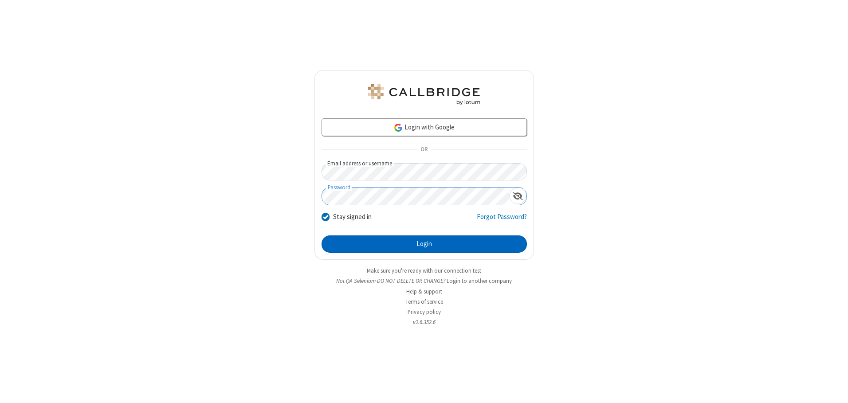  Describe the element at coordinates (424, 322) in the screenshot. I see `li: v2.6.352.6` at that location.